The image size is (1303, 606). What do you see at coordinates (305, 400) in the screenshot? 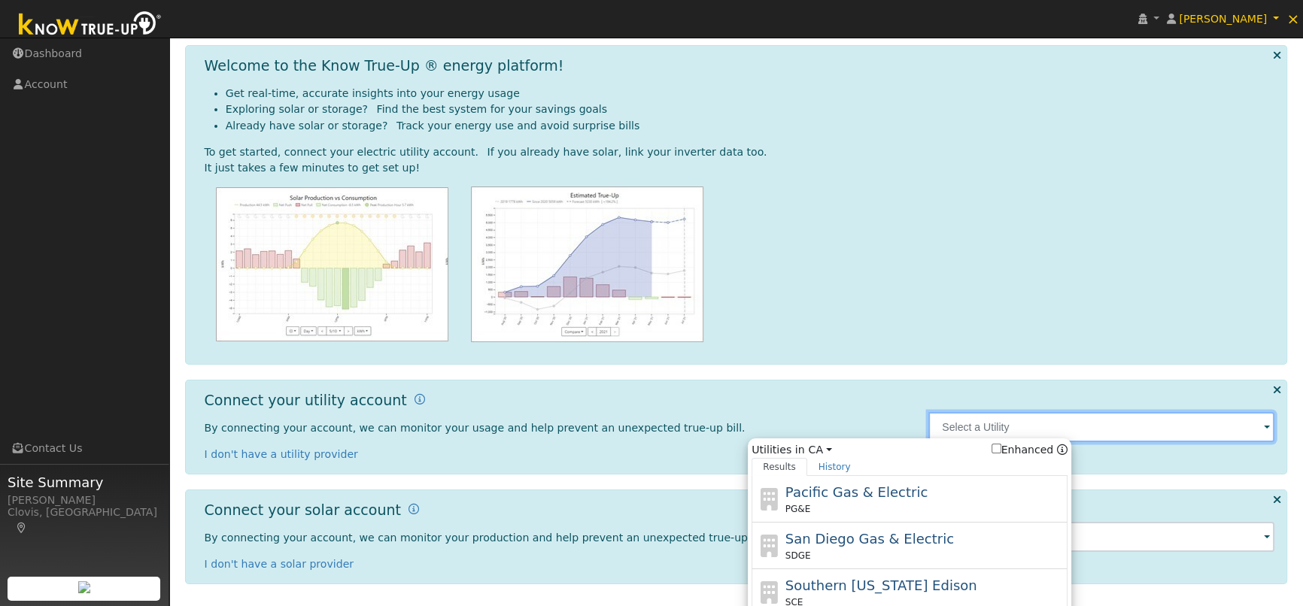
I see `h1: Connect your utility account` at bounding box center [305, 400].